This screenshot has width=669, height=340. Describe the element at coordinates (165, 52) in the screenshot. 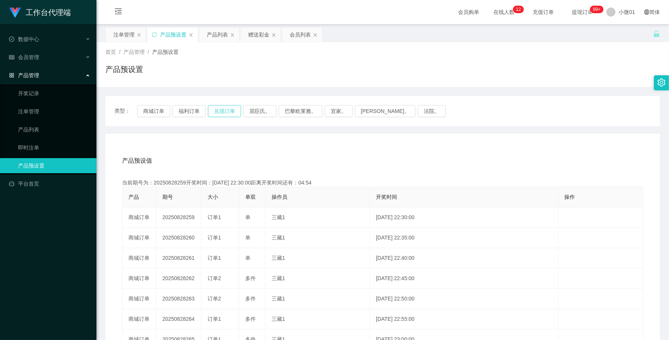

I see `span: 产品预设置` at that location.